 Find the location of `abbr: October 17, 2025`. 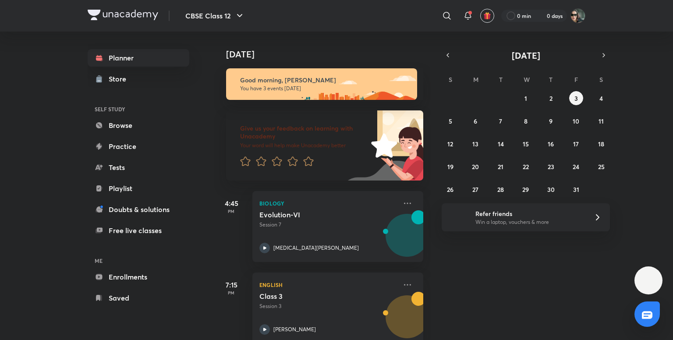

abbr: October 17, 2025 is located at coordinates (575, 144).